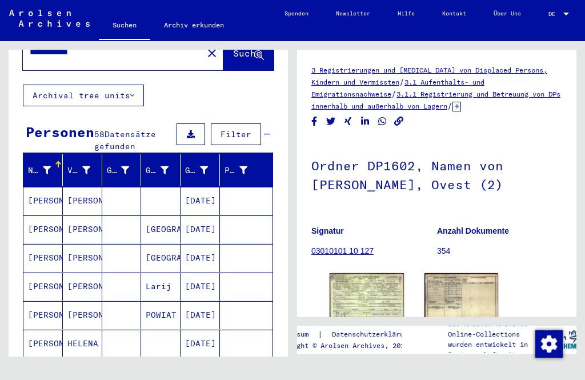 The image size is (585, 380). What do you see at coordinates (365, 121) in the screenshot?
I see `button: Share on LinkedIn` at bounding box center [365, 121].